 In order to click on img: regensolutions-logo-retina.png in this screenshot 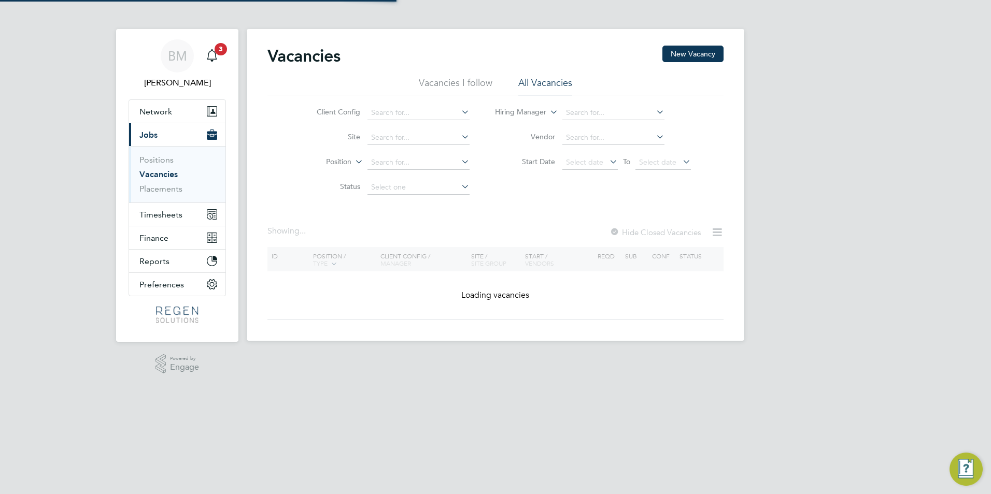, I will do `click(177, 315)`.